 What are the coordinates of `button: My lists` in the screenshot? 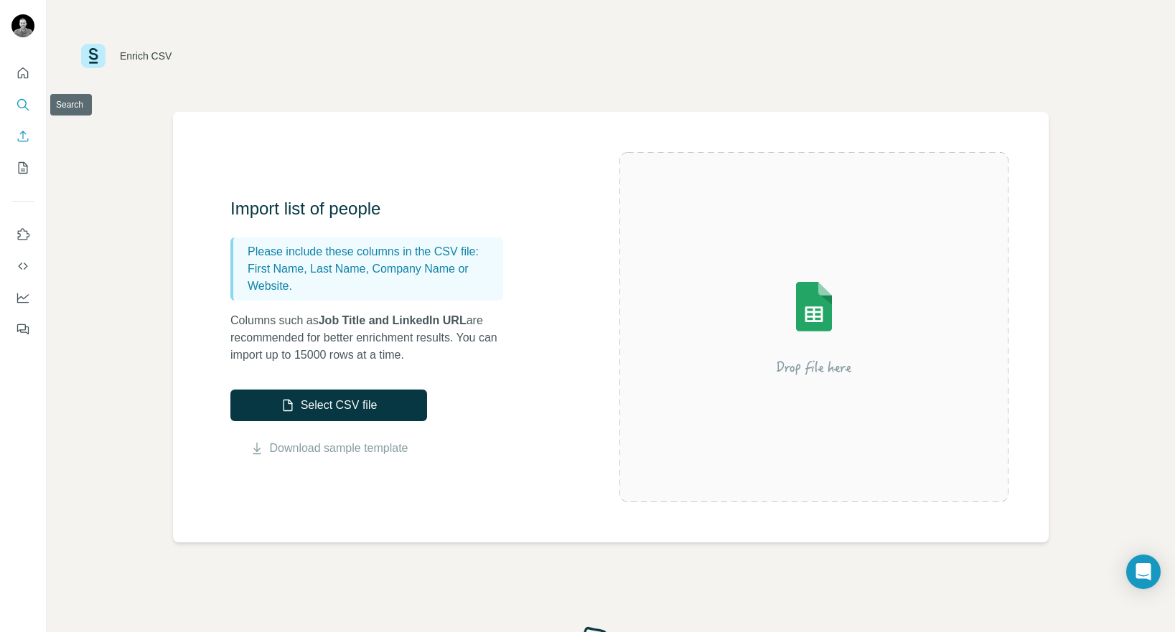 It's located at (23, 168).